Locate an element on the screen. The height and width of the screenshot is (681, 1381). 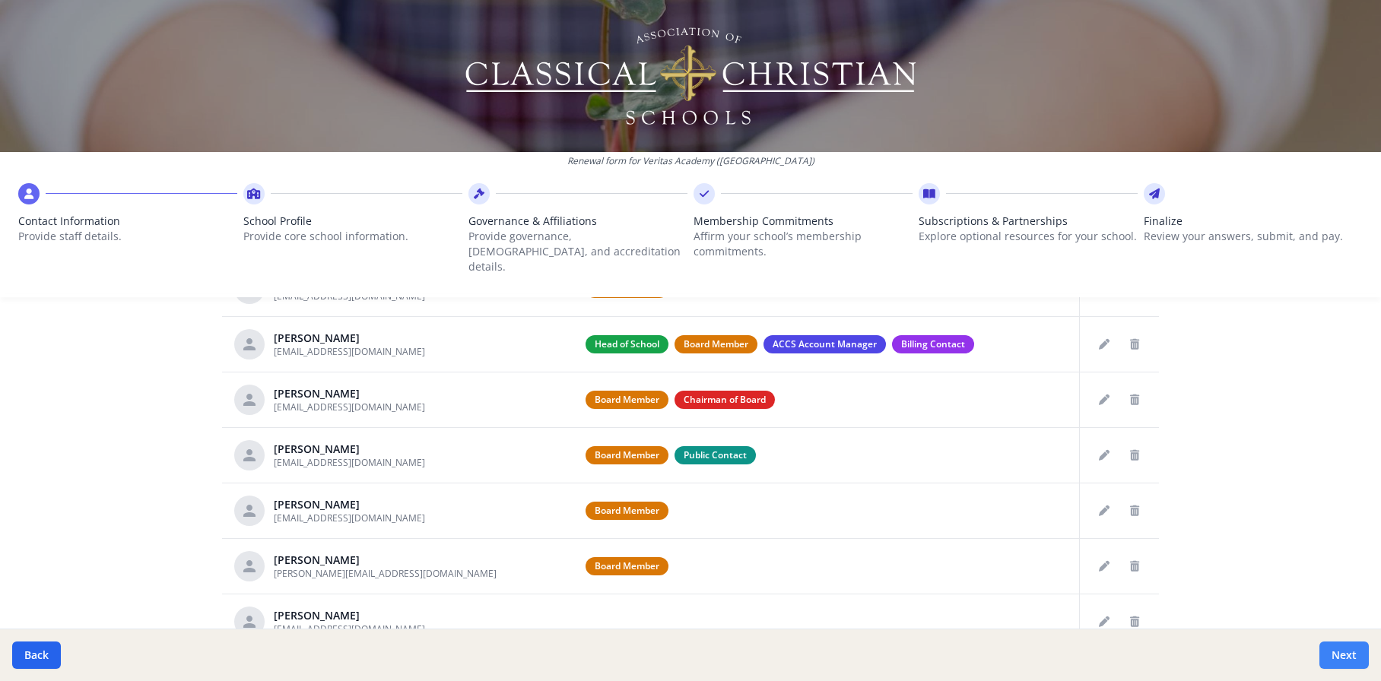
p: Provide staff details. is located at coordinates (128, 237).